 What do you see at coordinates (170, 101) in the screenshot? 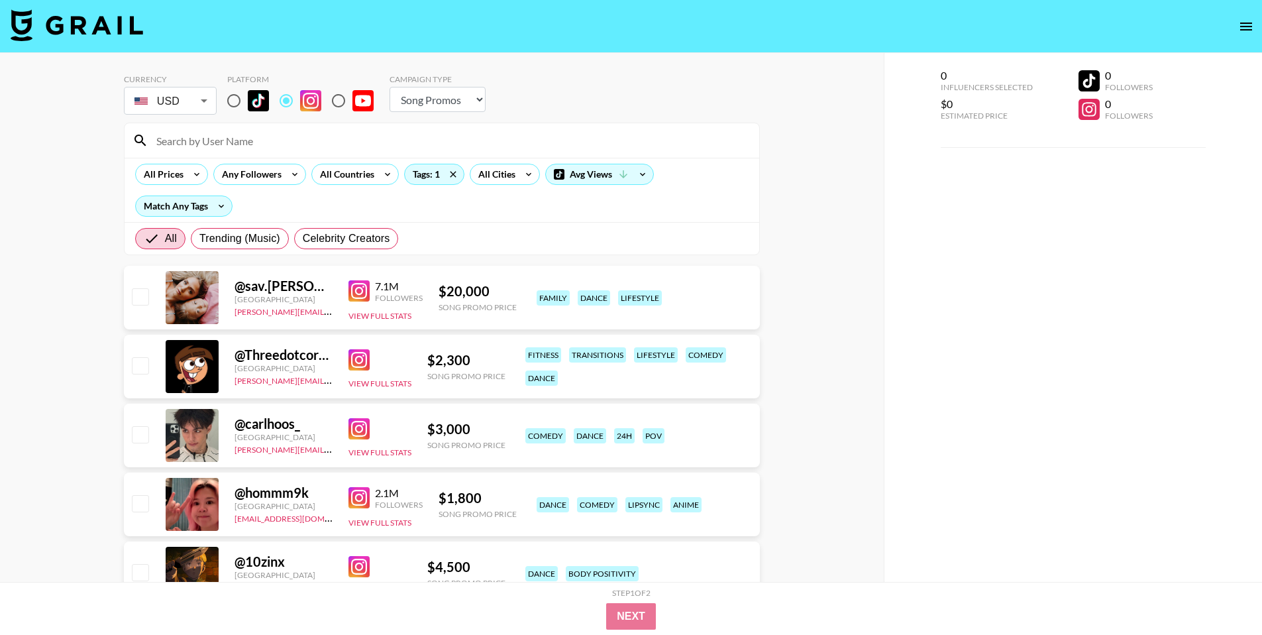
I see `div: USD` at bounding box center [170, 101].